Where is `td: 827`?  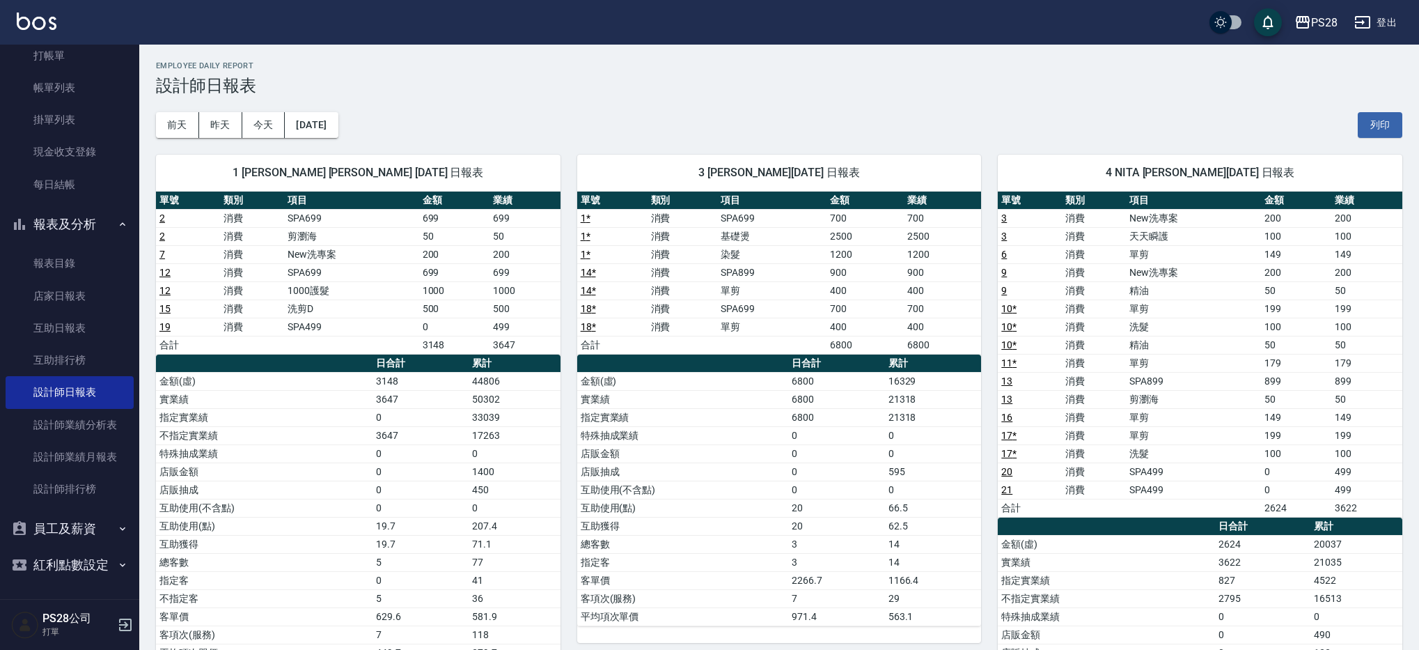 td: 827 is located at coordinates (1262, 580).